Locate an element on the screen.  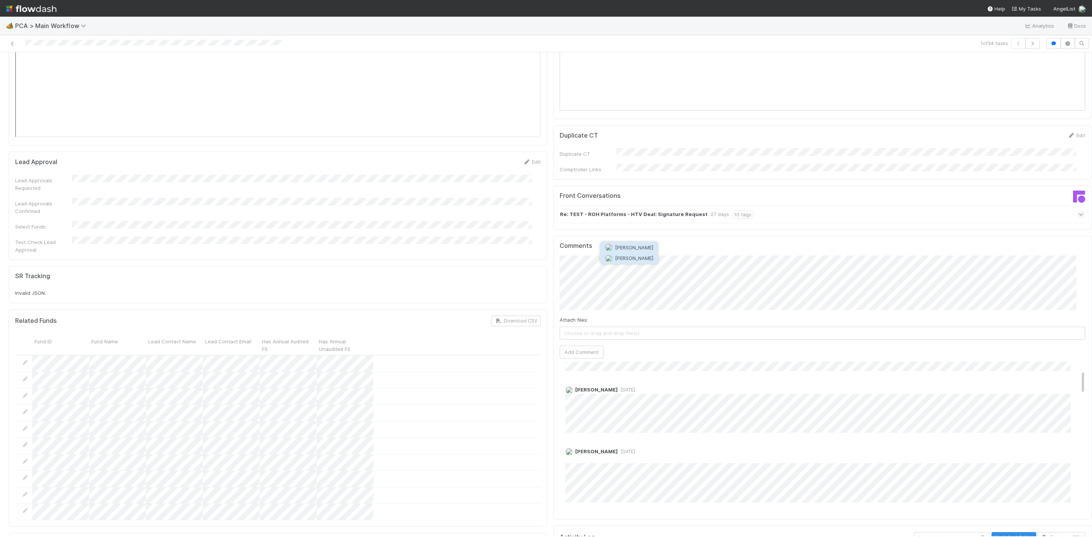
div: Lead Contact Email is located at coordinates (231, 345).